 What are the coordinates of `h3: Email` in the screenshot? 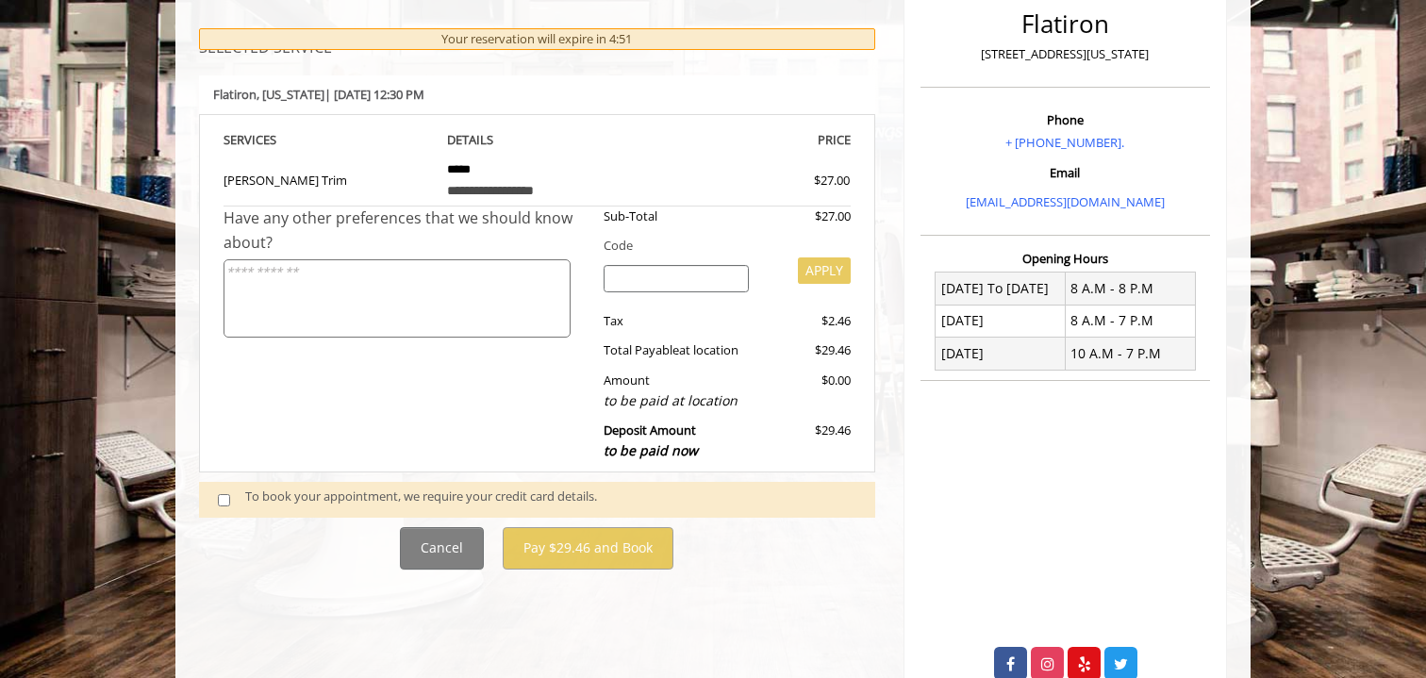 It's located at (1065, 173).